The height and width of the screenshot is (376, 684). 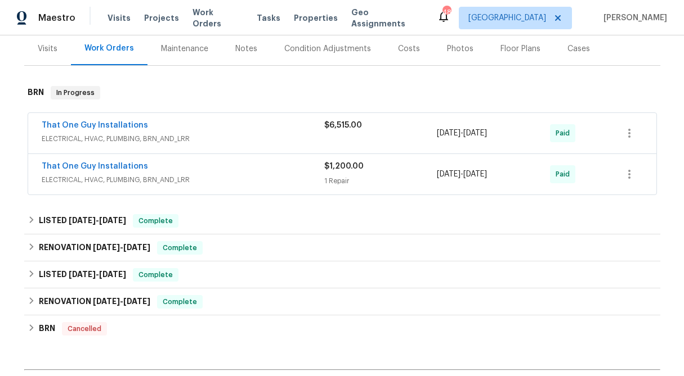 What do you see at coordinates (344, 167) in the screenshot?
I see `span: $1,200.00` at bounding box center [344, 167].